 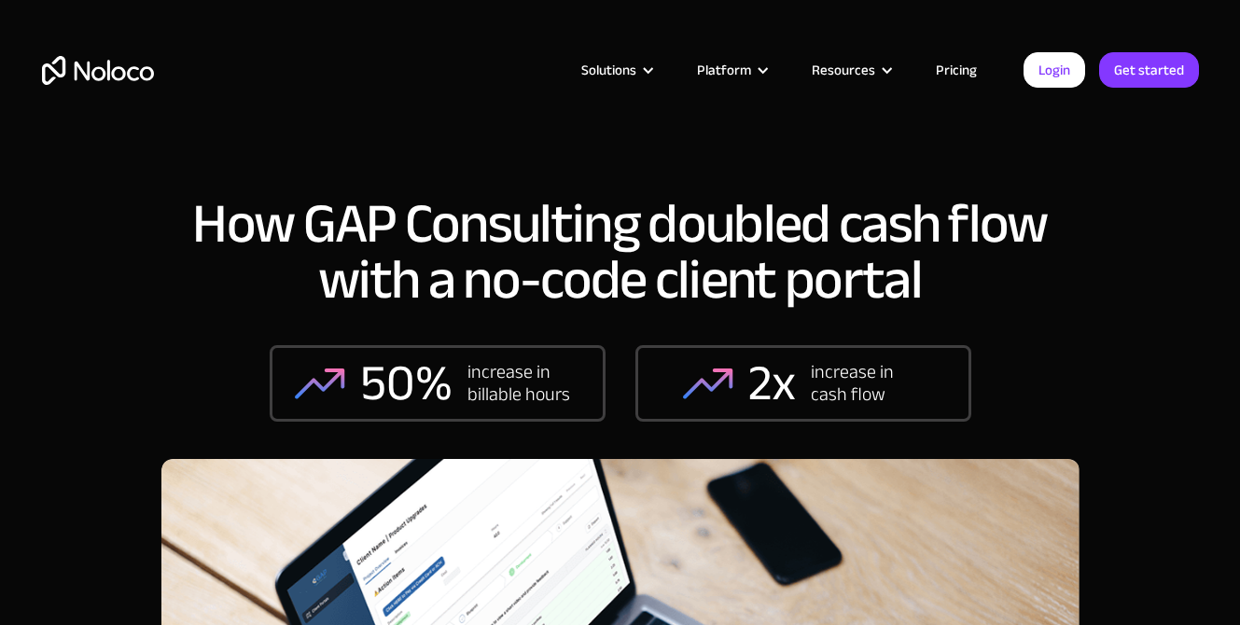 I want to click on a: Get started, so click(x=1148, y=70).